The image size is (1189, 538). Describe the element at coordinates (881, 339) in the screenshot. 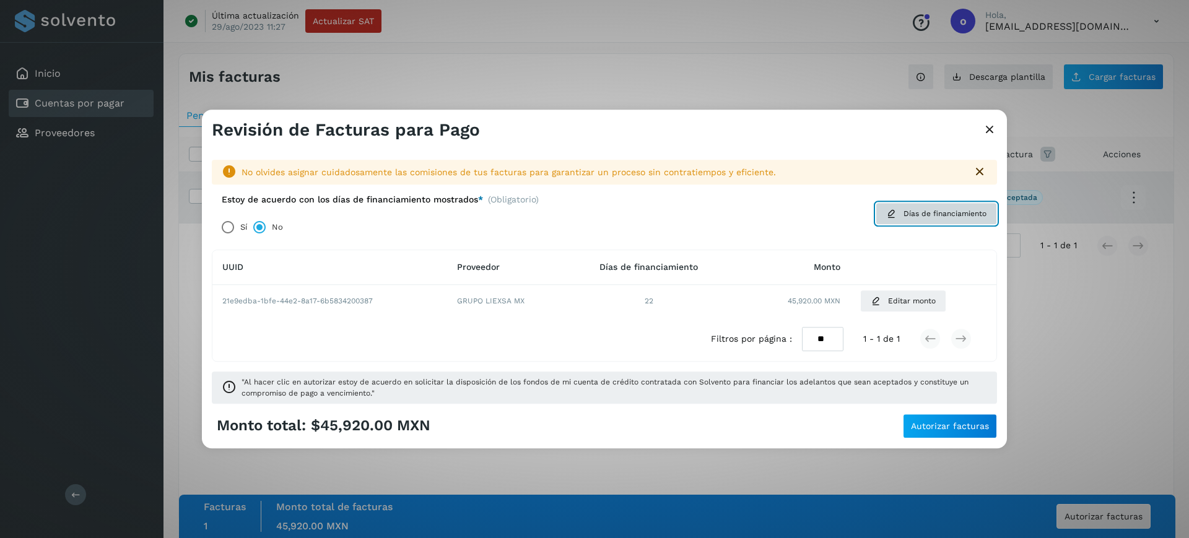

I see `span: 1 - 1 de 1` at that location.